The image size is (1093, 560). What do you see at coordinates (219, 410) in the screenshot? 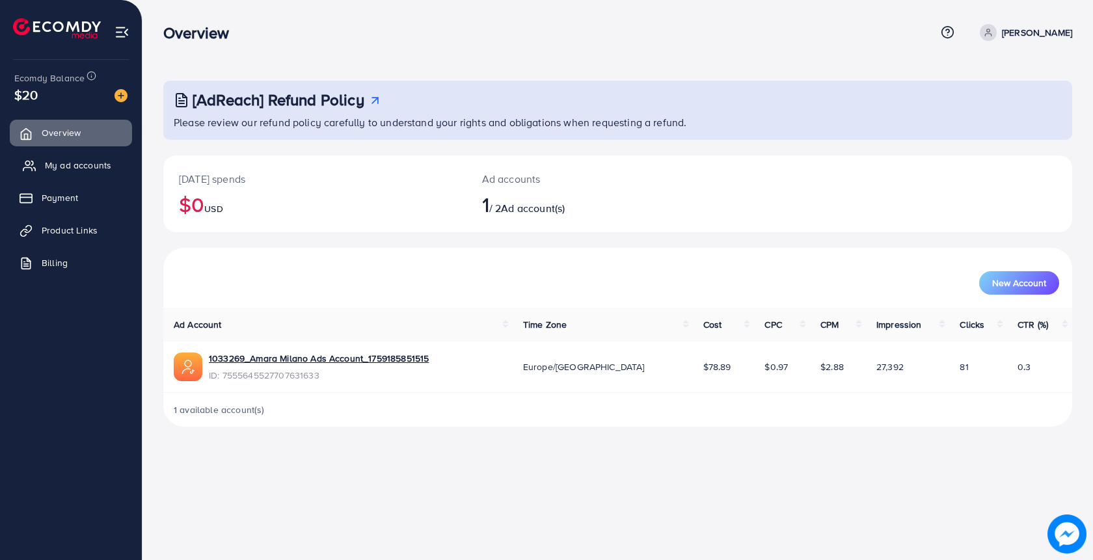
I see `span: 1 available account(s)` at bounding box center [219, 410].